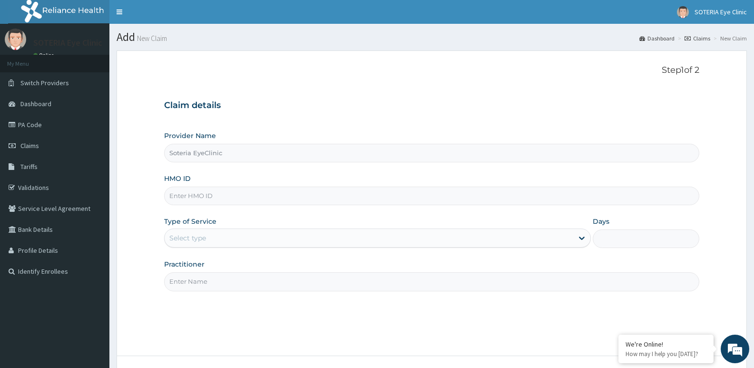 The width and height of the screenshot is (754, 368). Describe the element at coordinates (601, 221) in the screenshot. I see `label: Days` at that location.